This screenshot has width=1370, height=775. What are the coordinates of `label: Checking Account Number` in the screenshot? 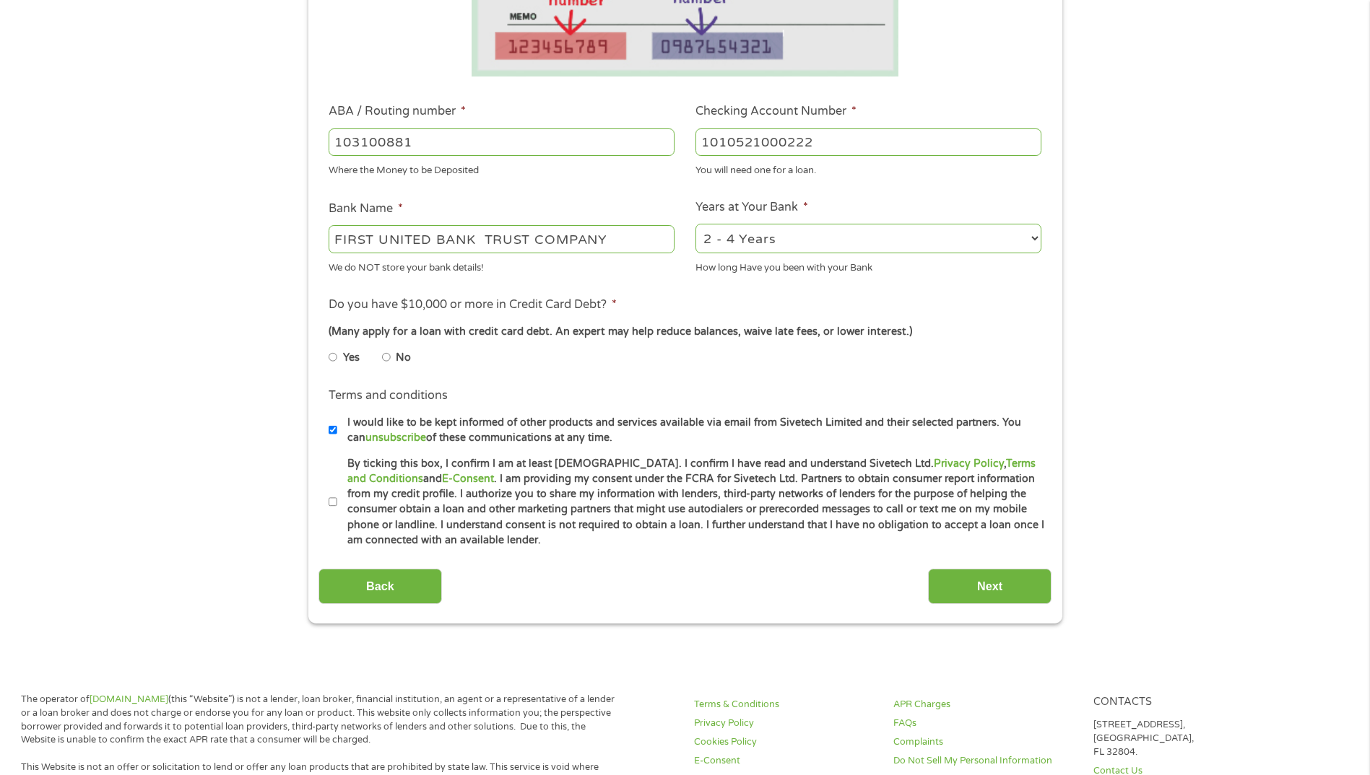 It's located at (775, 111).